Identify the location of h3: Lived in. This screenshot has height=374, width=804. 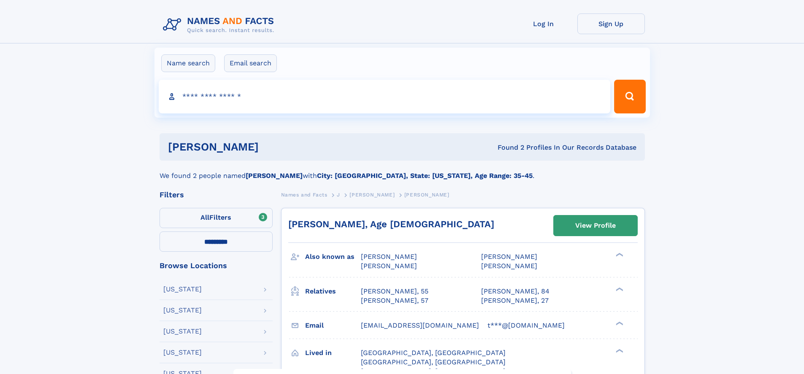
(333, 353).